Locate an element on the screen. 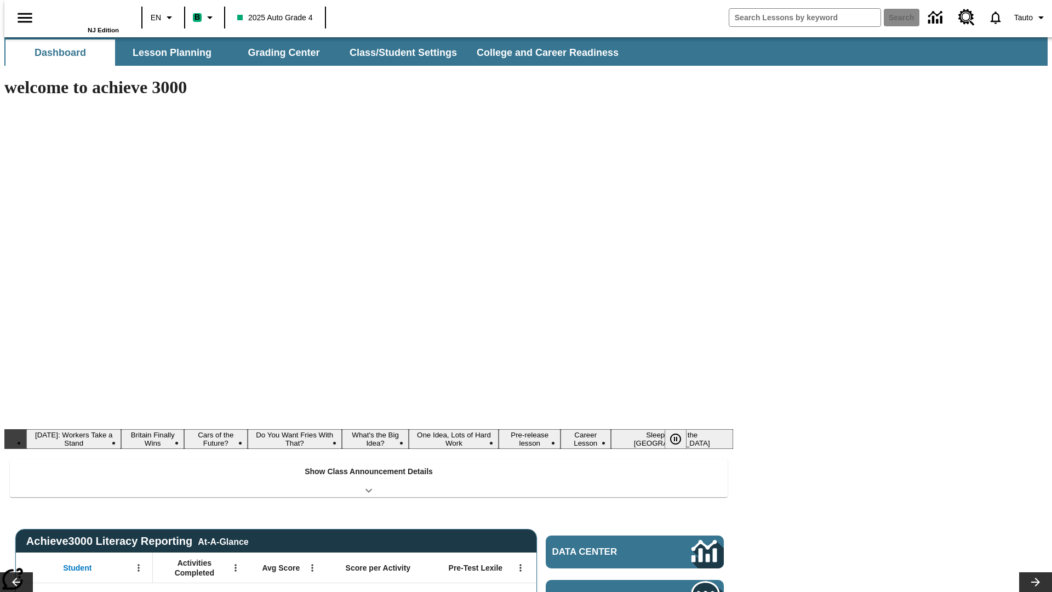  span: Data Center is located at coordinates (603, 552).